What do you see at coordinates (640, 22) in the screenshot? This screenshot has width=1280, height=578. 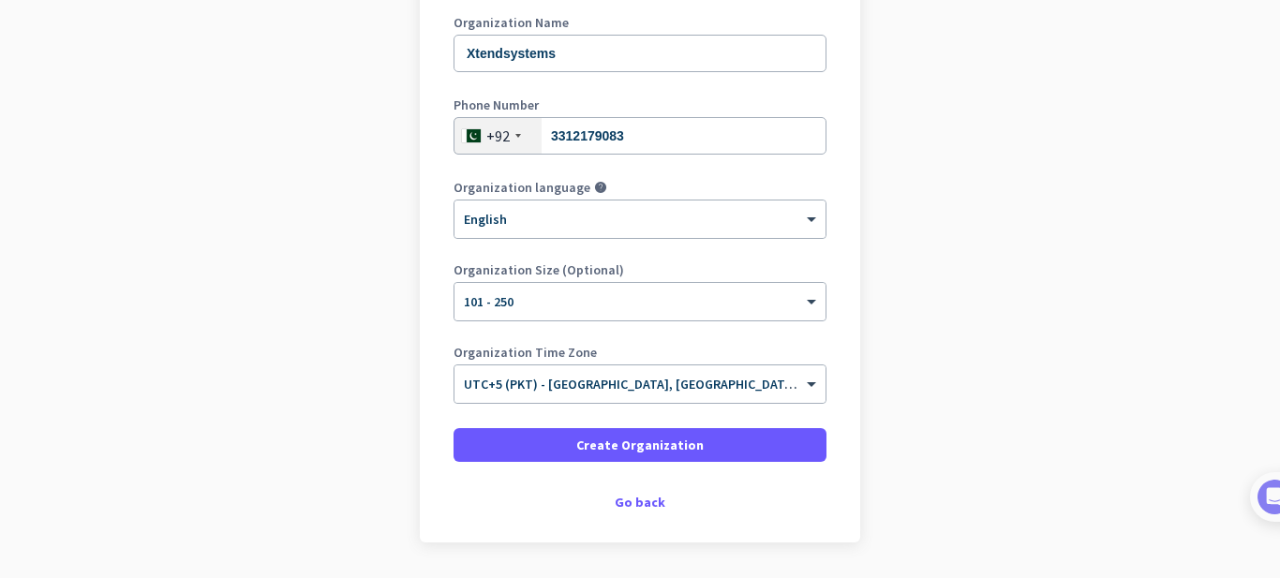 I see `label: Organization Name` at bounding box center [640, 22].